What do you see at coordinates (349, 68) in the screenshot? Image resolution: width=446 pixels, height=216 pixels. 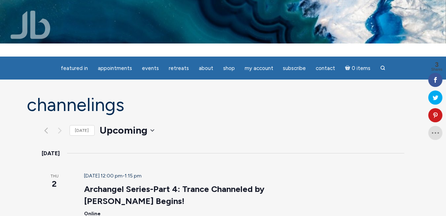 I see `i: Cart` at bounding box center [349, 68].